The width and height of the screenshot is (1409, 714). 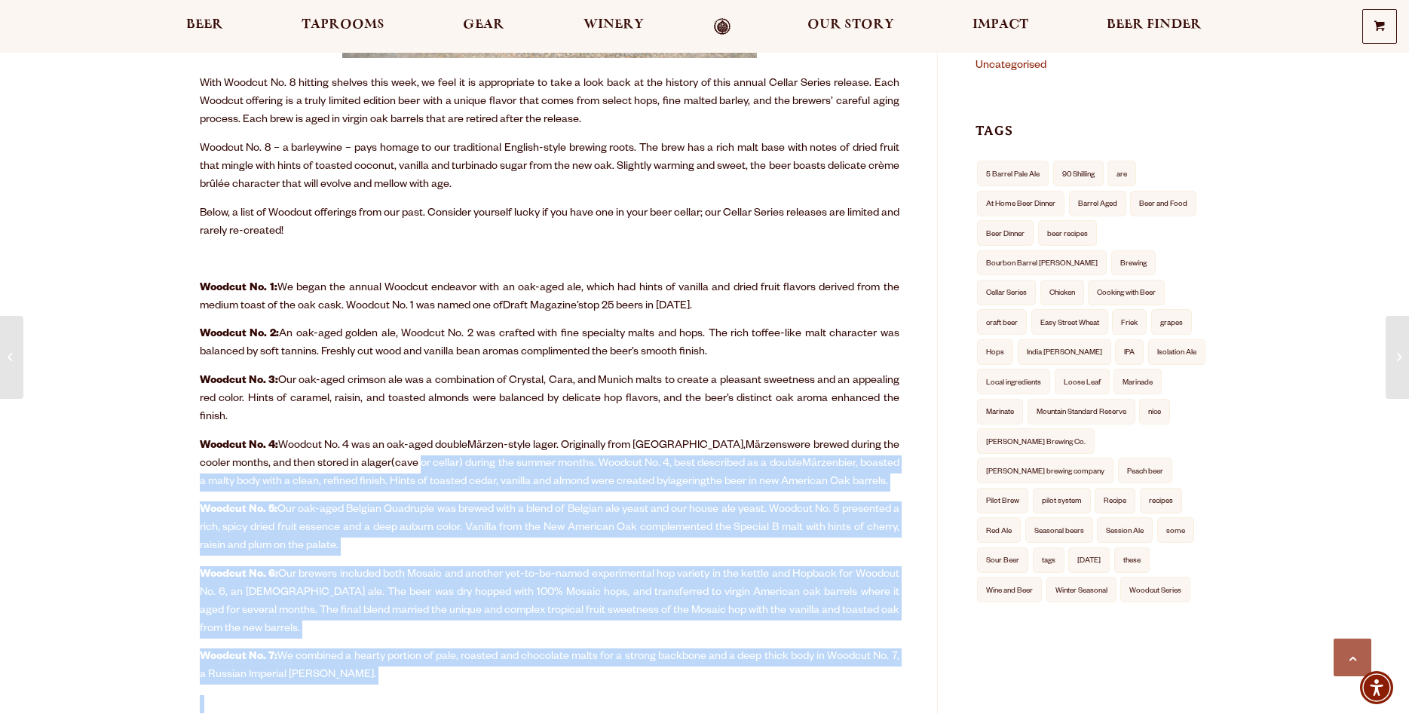 I want to click on strong: Woodcut No. 3:, so click(x=239, y=381).